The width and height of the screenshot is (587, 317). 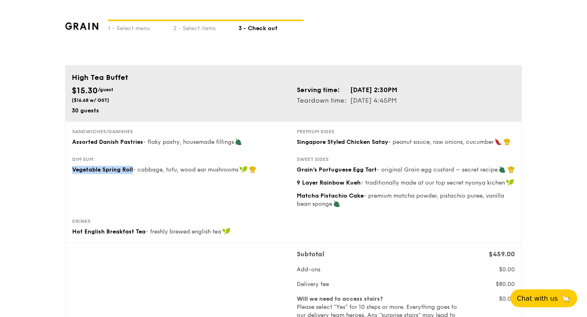 I want to click on span: - cabbage, tofu, wood ear mushrooms, so click(x=185, y=170).